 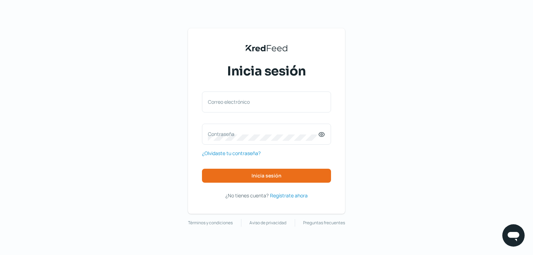 What do you see at coordinates (247, 195) in the screenshot?
I see `span: ¿No tienes cuenta?` at bounding box center [247, 195].